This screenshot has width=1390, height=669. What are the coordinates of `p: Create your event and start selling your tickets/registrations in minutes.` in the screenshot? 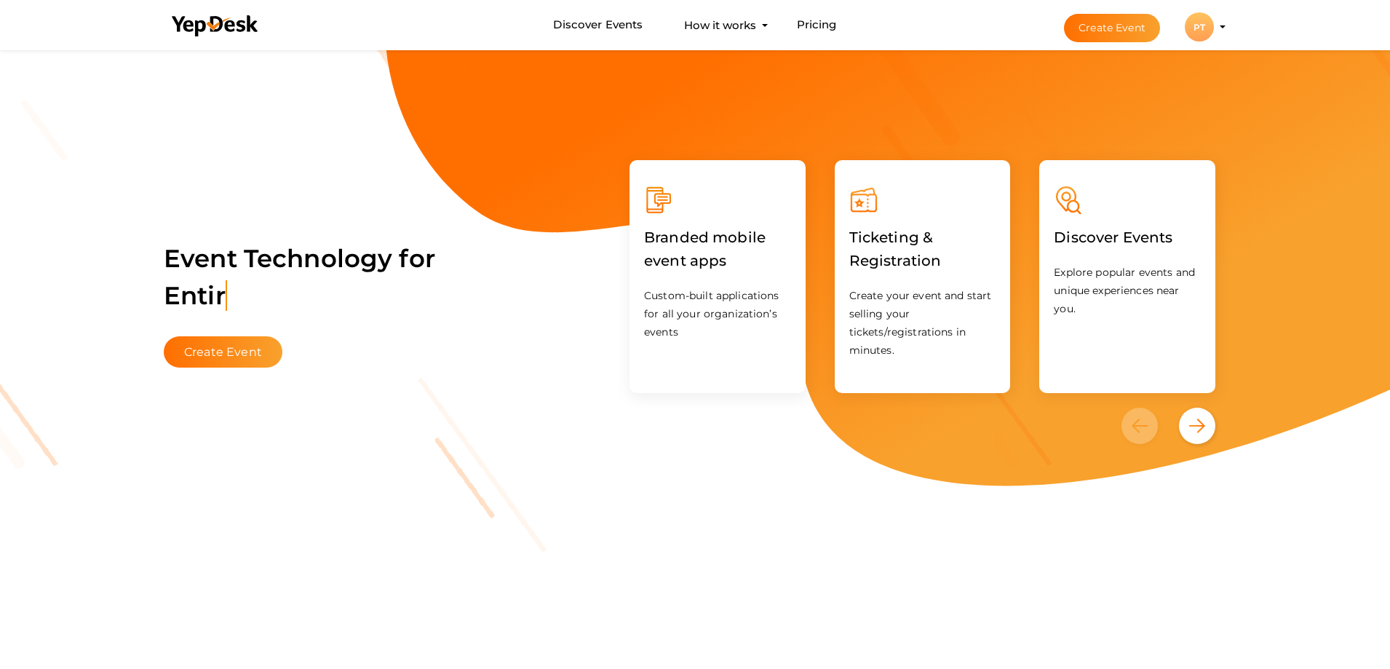 It's located at (923, 323).